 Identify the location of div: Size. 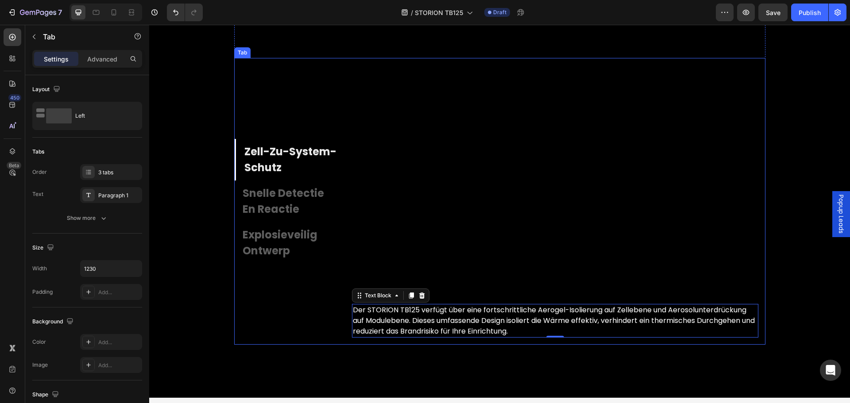
(44, 248).